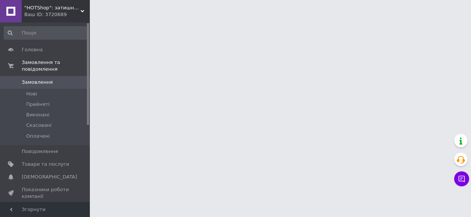  I want to click on span: Головна, so click(32, 50).